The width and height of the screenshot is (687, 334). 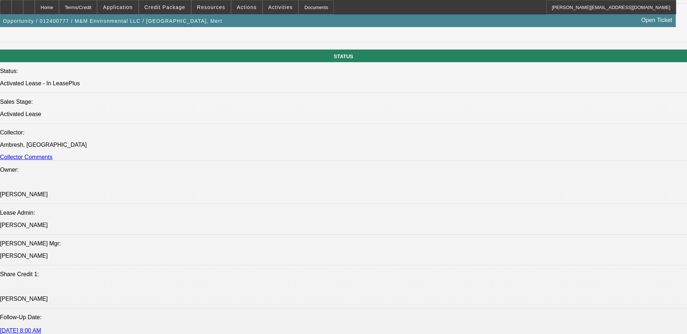 I want to click on span: Application, so click(x=118, y=7).